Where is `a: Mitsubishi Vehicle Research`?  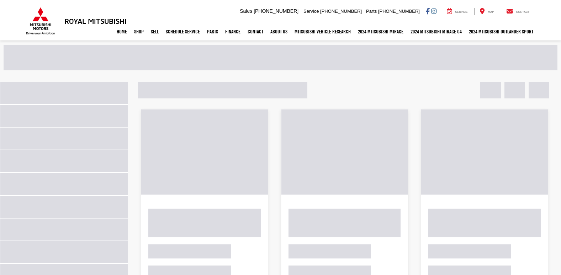
a: Mitsubishi Vehicle Research is located at coordinates (323, 32).